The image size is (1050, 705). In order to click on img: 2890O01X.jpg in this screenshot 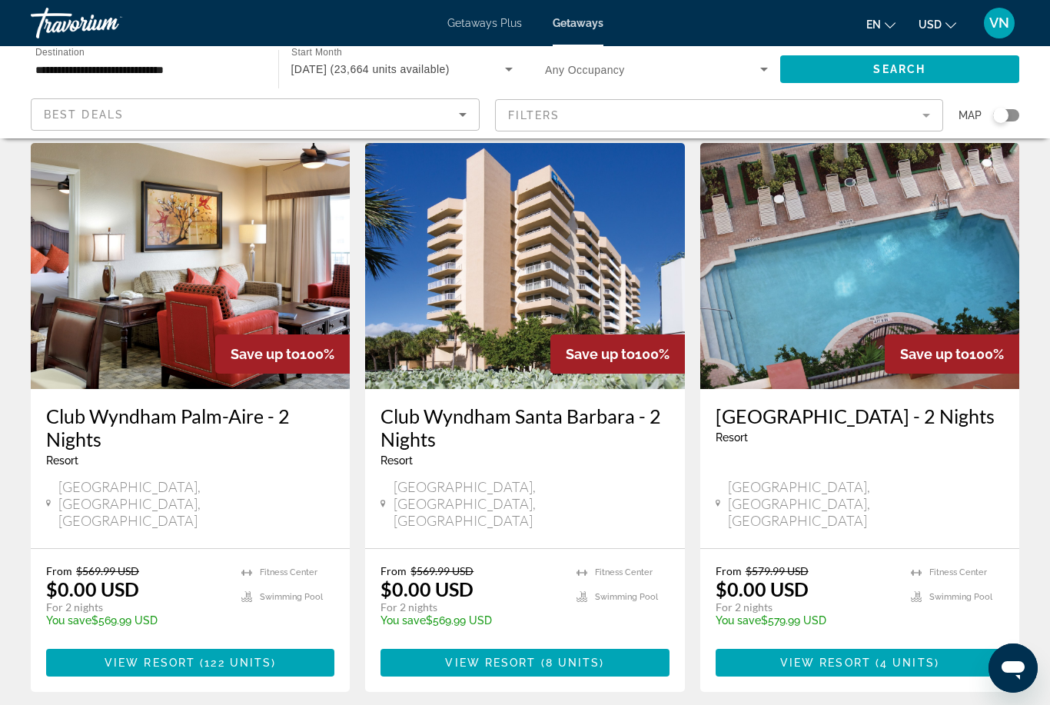, I will do `click(860, 266)`.